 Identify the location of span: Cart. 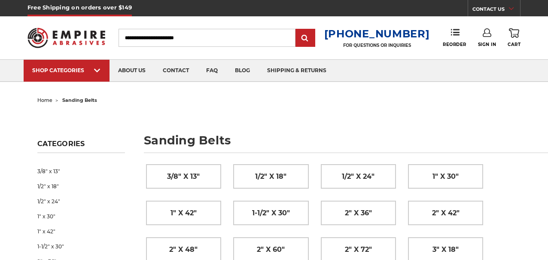
(514, 44).